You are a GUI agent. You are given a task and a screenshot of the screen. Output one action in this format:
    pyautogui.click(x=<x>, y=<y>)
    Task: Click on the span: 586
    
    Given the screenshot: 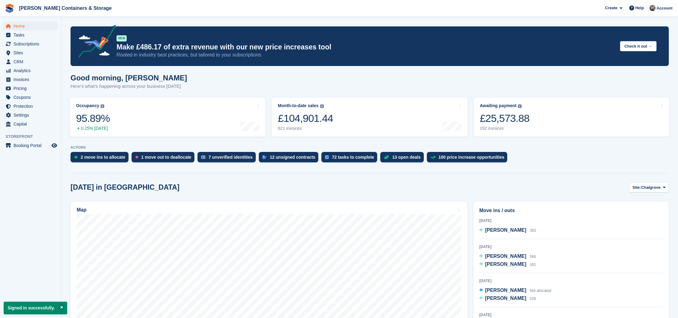 What is the action you would take?
    pyautogui.click(x=533, y=256)
    